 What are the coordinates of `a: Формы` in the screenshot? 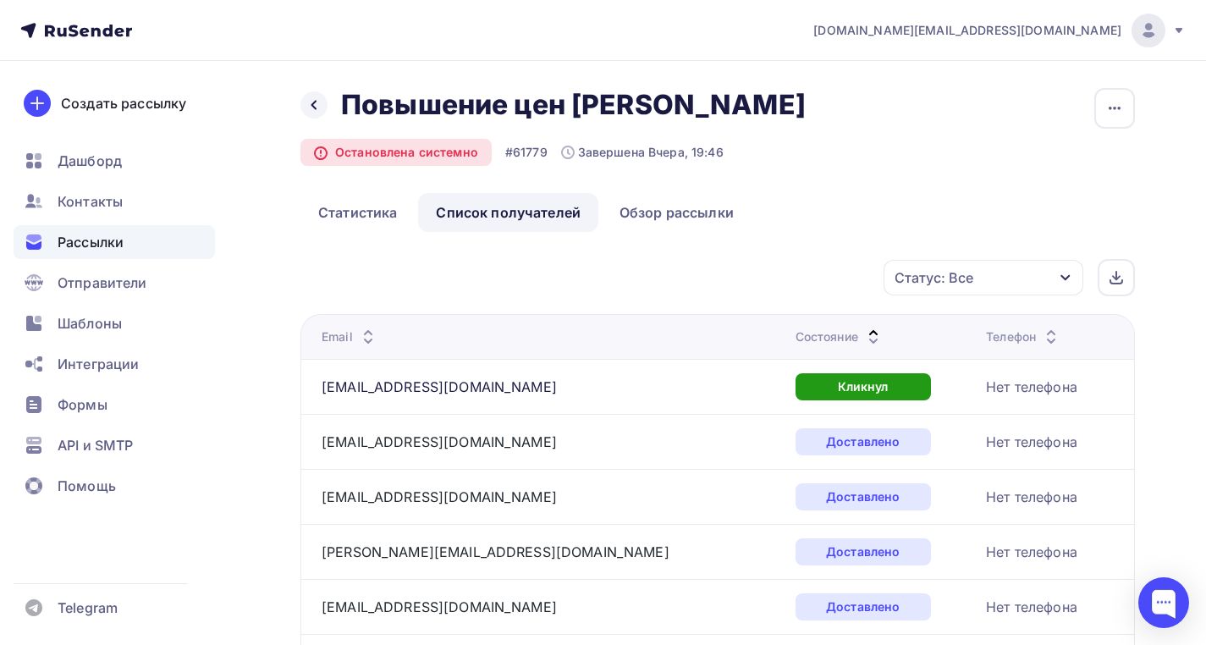 It's located at (114, 405).